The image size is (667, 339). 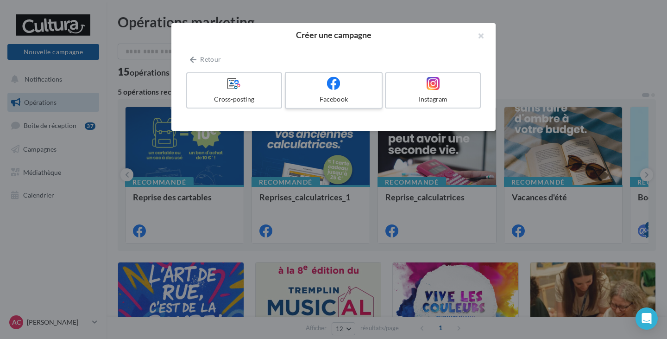 What do you see at coordinates (433, 99) in the screenshot?
I see `div: Instagram` at bounding box center [433, 99].